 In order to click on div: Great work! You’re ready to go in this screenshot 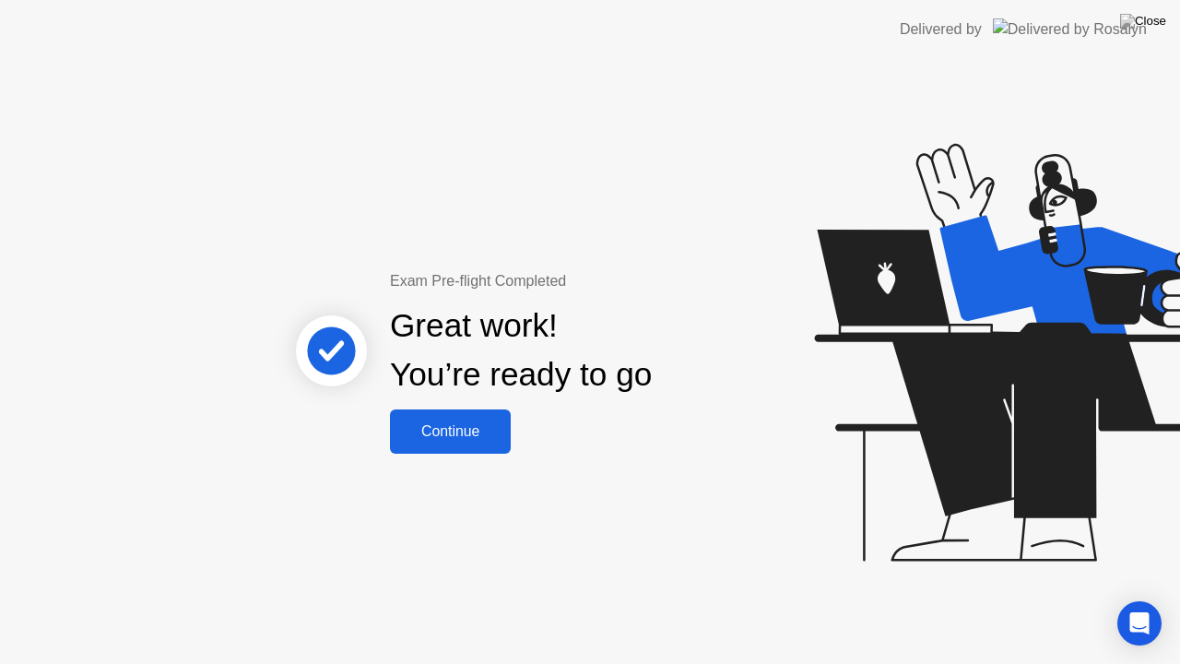, I will do `click(521, 350)`.